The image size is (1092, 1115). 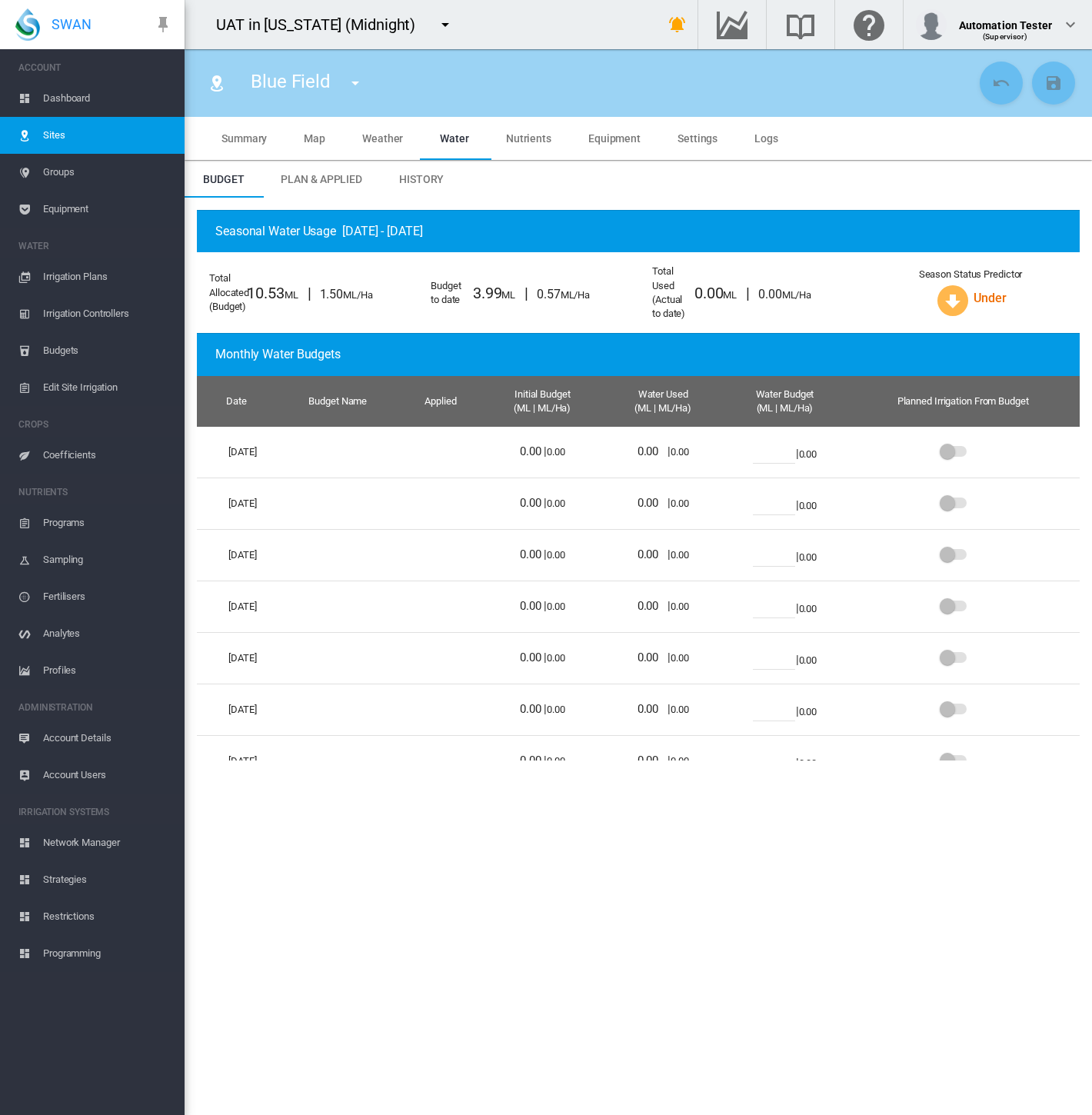 What do you see at coordinates (163, 24) in the screenshot?
I see `md-icon: icon-pin` at bounding box center [163, 24].